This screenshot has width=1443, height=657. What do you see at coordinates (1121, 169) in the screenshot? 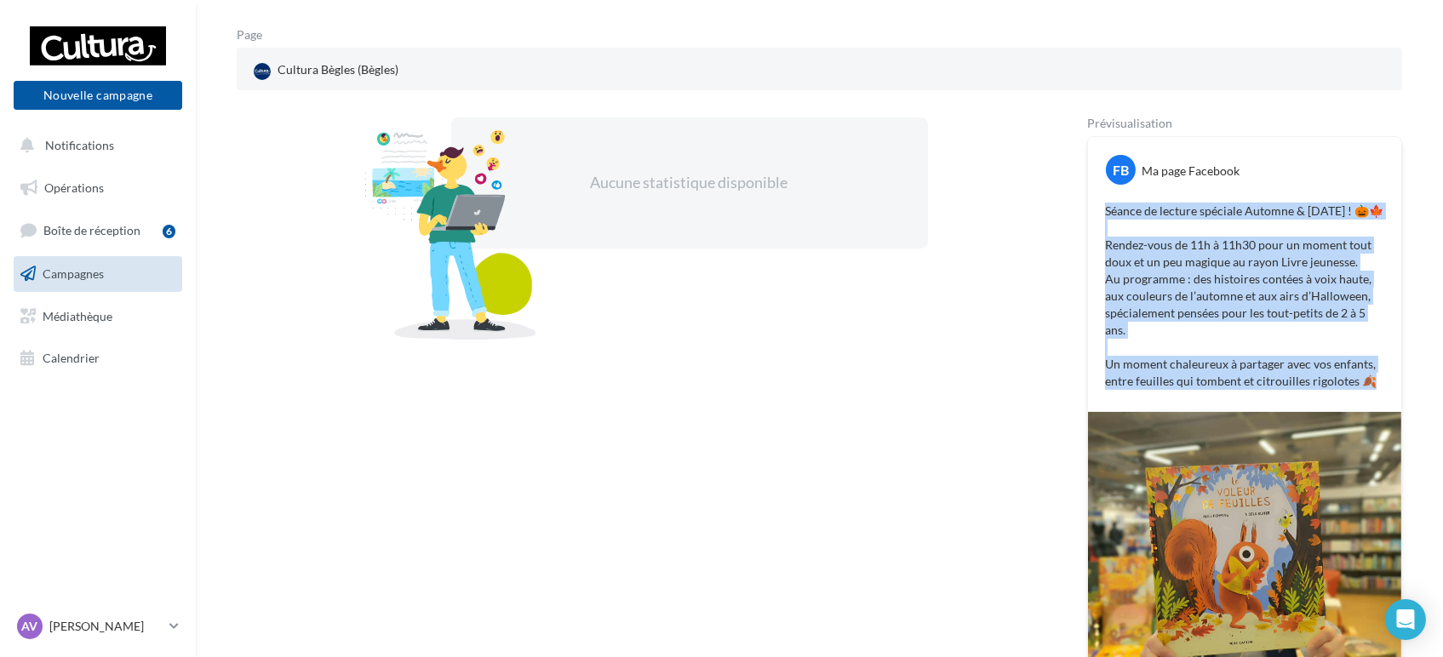
I see `div: FB` at bounding box center [1121, 169].